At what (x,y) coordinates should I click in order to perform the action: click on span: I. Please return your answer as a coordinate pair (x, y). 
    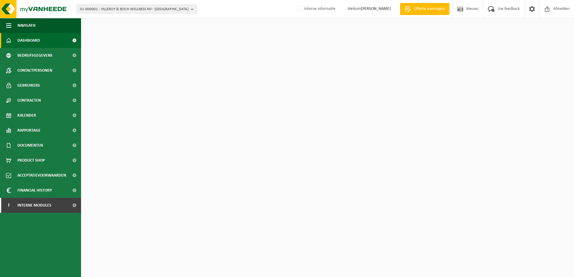
    Looking at the image, I should click on (9, 206).